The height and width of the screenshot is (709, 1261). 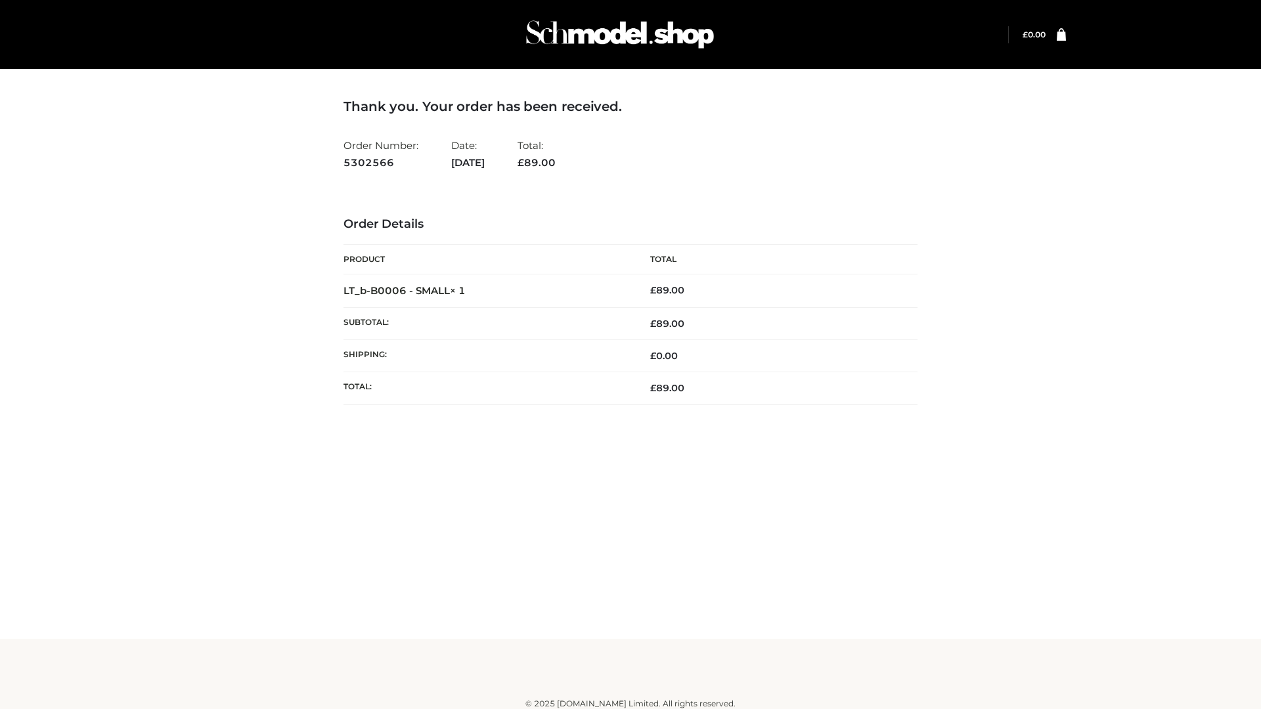 What do you see at coordinates (1034, 34) in the screenshot?
I see `a: £0.00` at bounding box center [1034, 34].